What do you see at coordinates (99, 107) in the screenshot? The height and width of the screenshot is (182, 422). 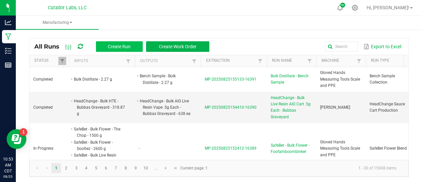 I see `li: HeadChange - Bulk HTE - Bubbas Graveyard - 318.87 g` at bounding box center [99, 107].